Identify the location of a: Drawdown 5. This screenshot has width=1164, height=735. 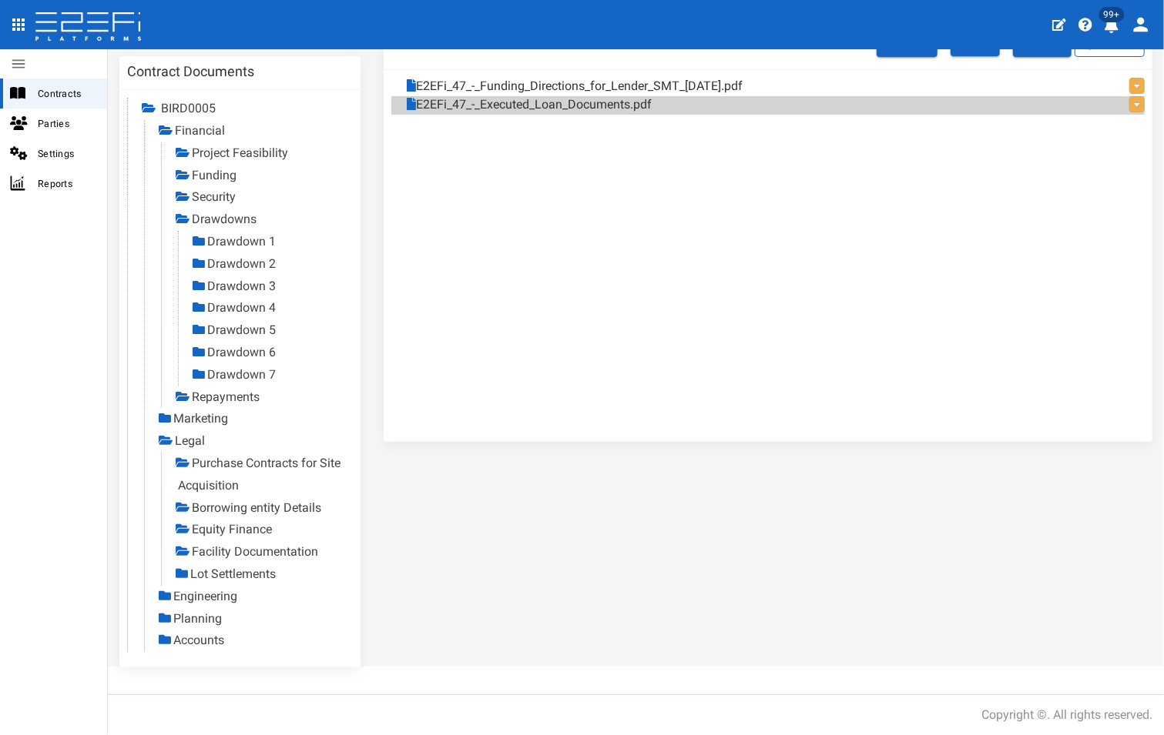
(241, 330).